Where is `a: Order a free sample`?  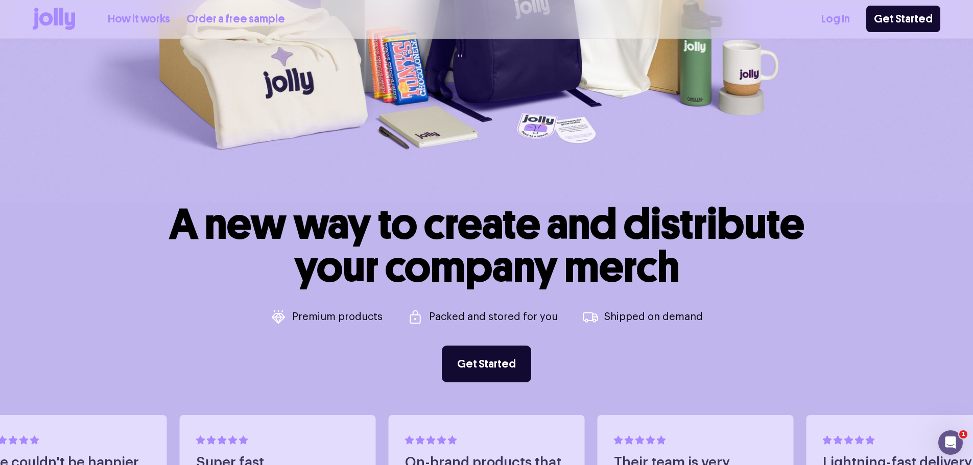
a: Order a free sample is located at coordinates (236, 19).